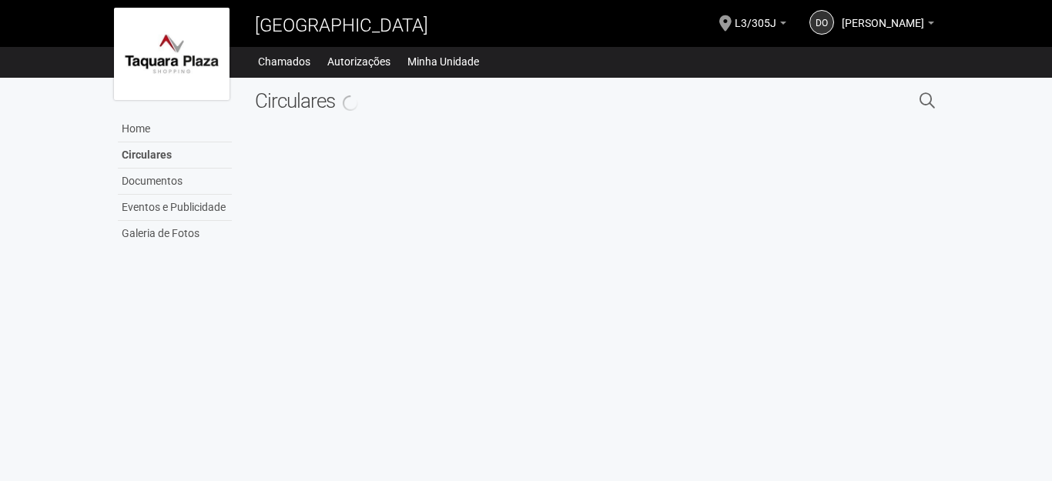 The image size is (1052, 481). I want to click on a: Circulares, so click(175, 155).